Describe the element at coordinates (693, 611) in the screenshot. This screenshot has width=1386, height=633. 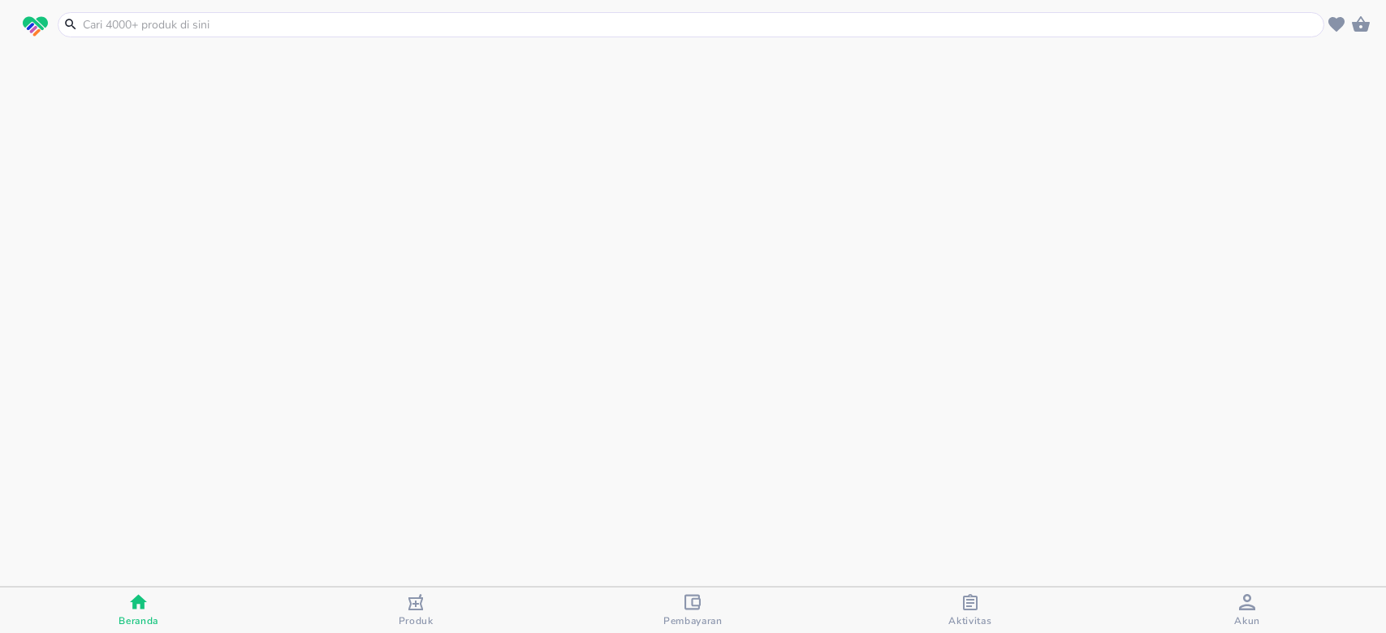
I see `button: Pembayaran` at that location.